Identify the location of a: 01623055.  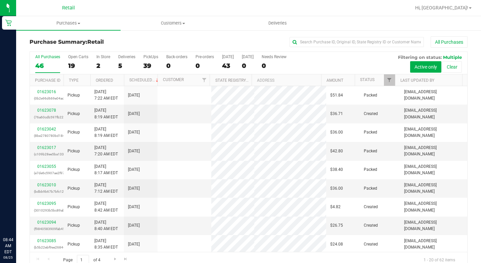
(47, 166).